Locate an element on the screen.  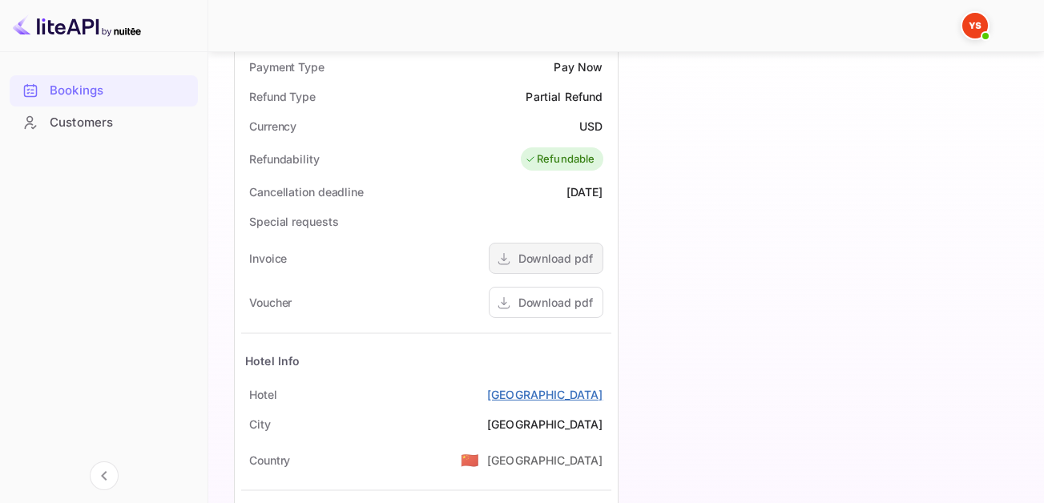
div: Hotel Info is located at coordinates (272, 360).